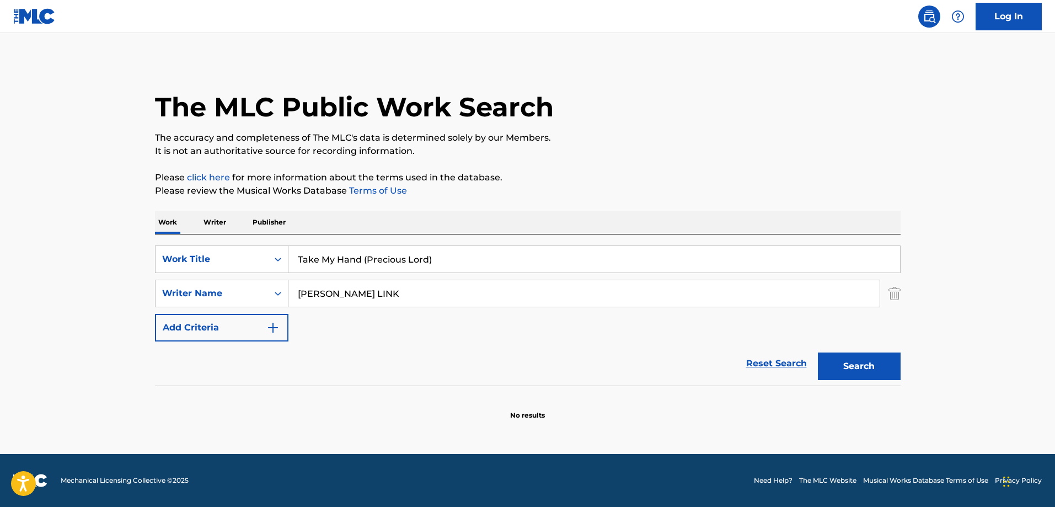 This screenshot has height=507, width=1055. What do you see at coordinates (212, 293) in the screenshot?
I see `div: Writer Name` at bounding box center [212, 293].